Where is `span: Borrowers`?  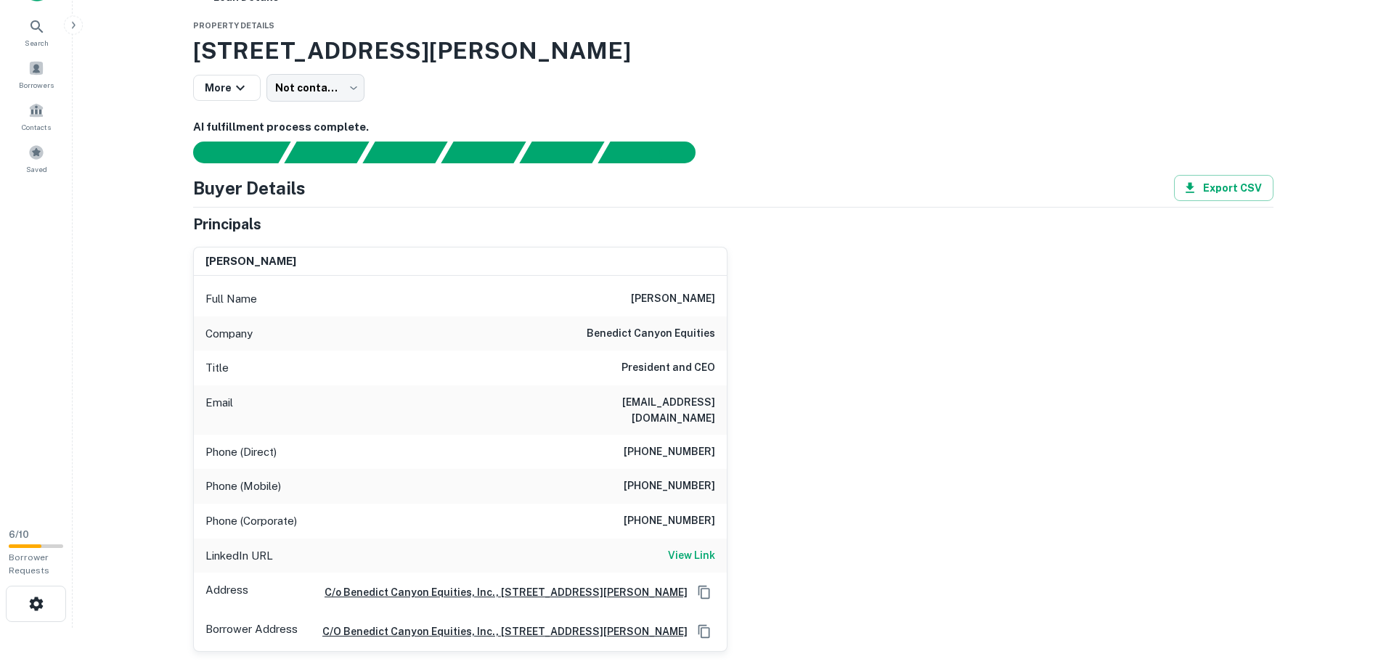
span: Borrowers is located at coordinates (36, 85).